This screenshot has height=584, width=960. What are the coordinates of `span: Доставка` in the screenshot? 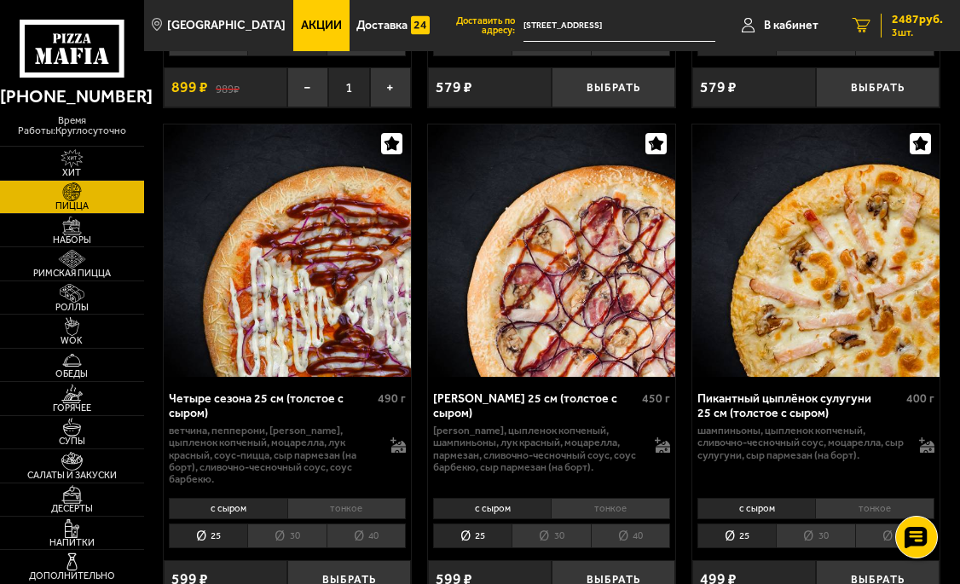 It's located at (382, 26).